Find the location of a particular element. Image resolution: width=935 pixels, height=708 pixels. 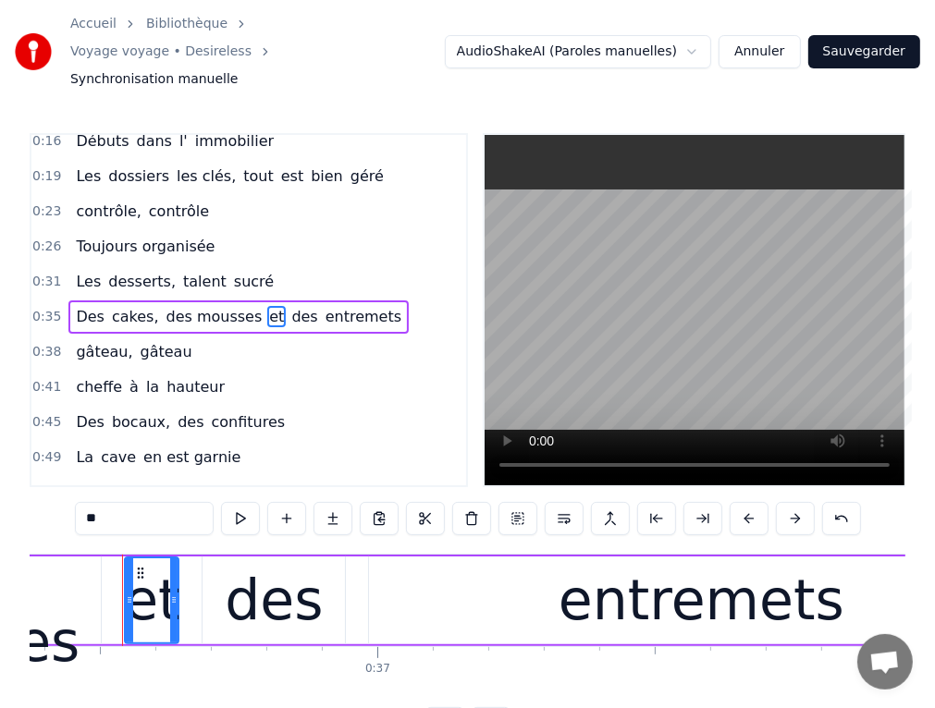

span: dans is located at coordinates (154, 141).